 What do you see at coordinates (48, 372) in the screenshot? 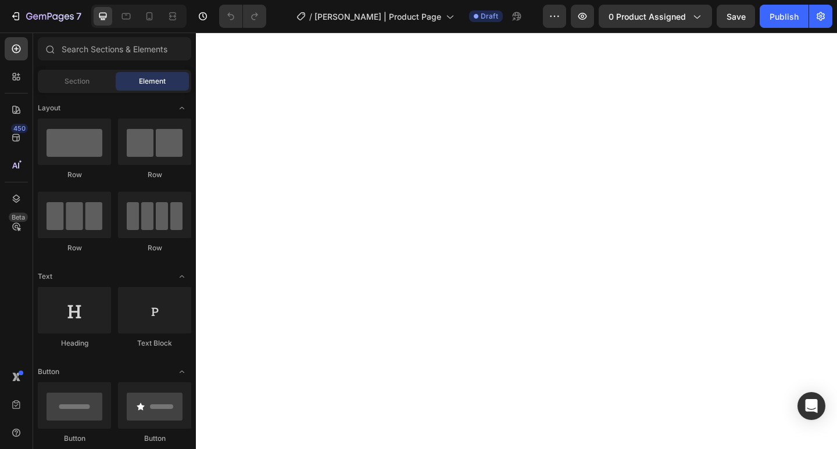
I see `span: Button` at bounding box center [48, 372].